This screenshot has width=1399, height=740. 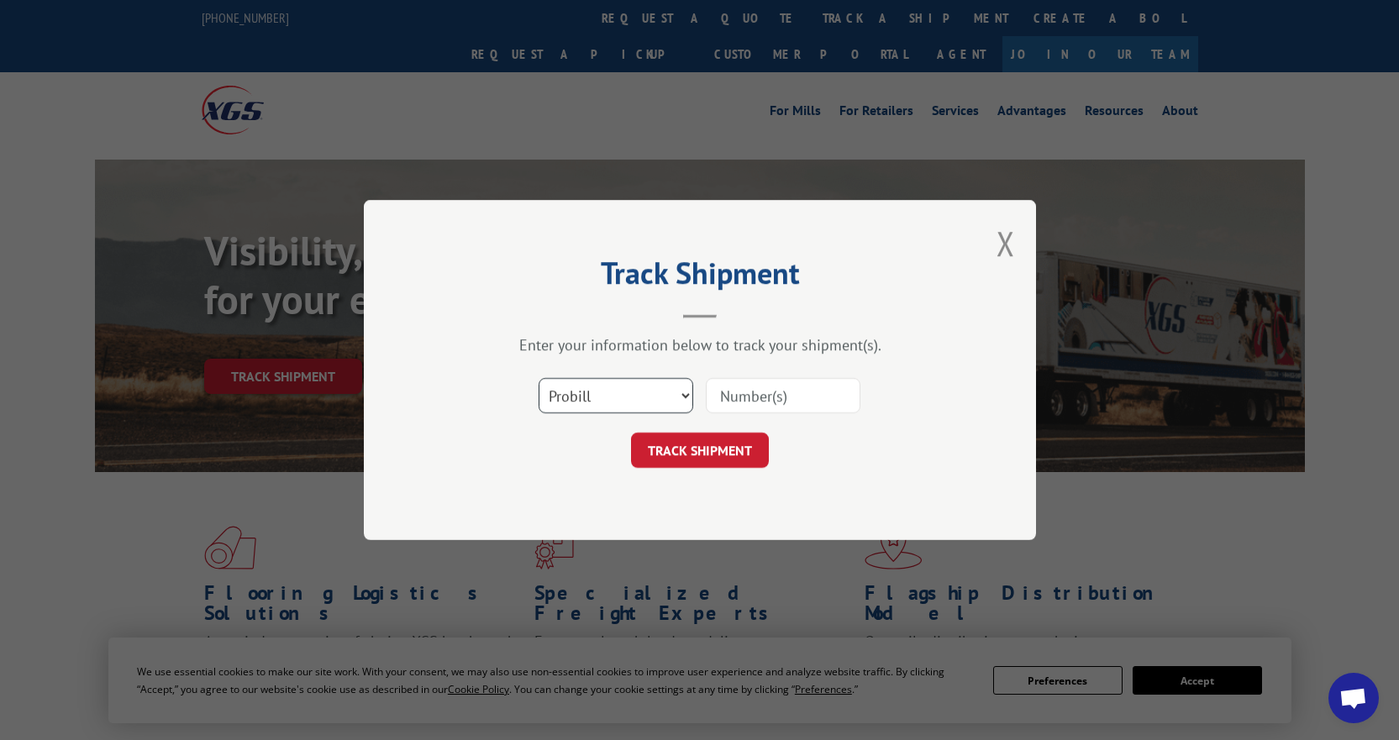 I want to click on input: Number(s), so click(x=783, y=396).